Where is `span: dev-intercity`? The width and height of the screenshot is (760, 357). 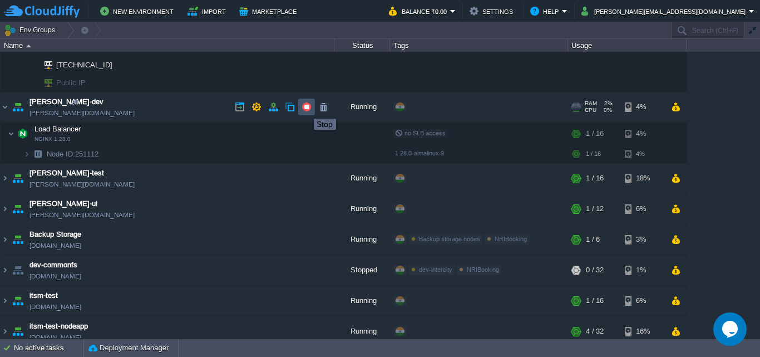 span: dev-intercity is located at coordinates (436, 269).